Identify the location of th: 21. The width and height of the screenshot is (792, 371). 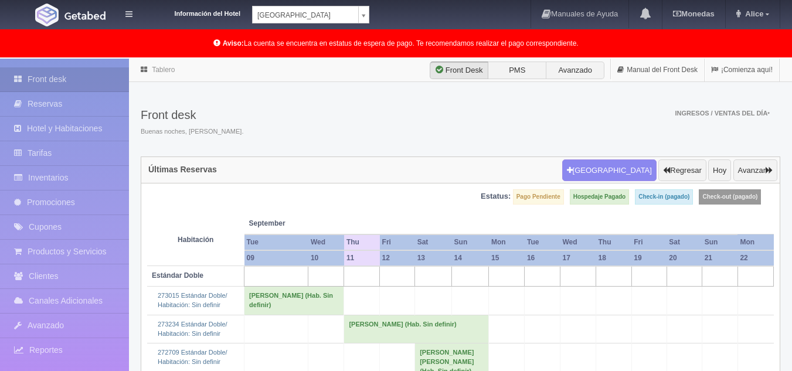
(720, 258).